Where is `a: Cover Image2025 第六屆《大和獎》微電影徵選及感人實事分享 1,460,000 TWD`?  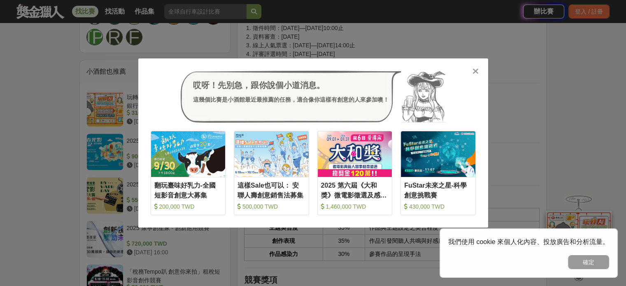
a: Cover Image2025 第六屆《大和獎》微電影徵選及感人實事分享 1,460,000 TWD is located at coordinates (355, 173).